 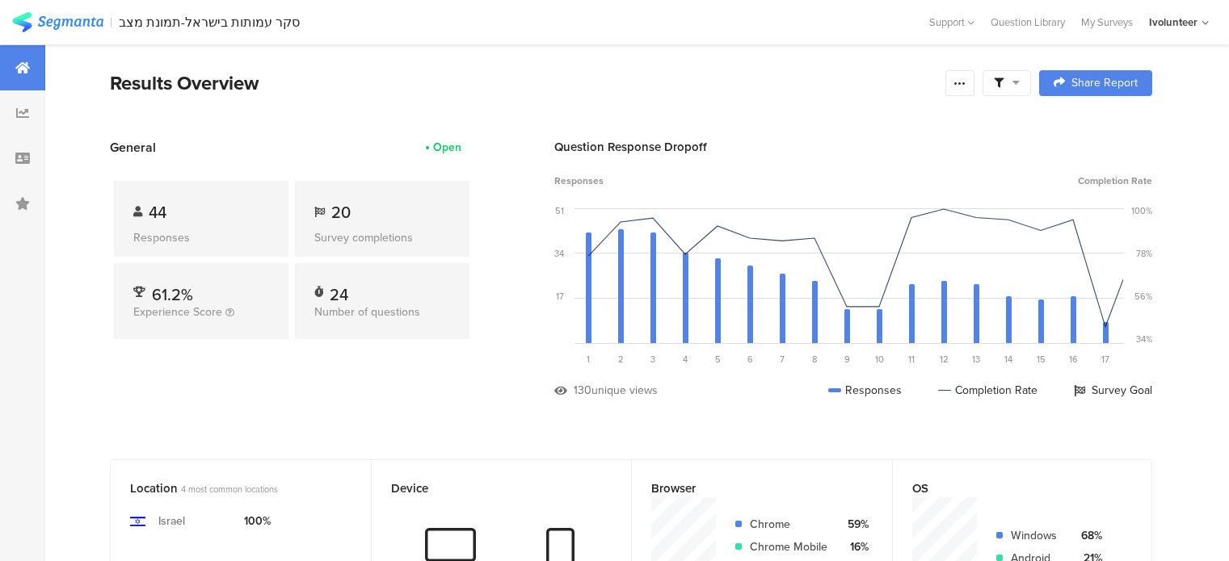 What do you see at coordinates (1107, 22) in the screenshot?
I see `a: My Surveys` at bounding box center [1107, 22].